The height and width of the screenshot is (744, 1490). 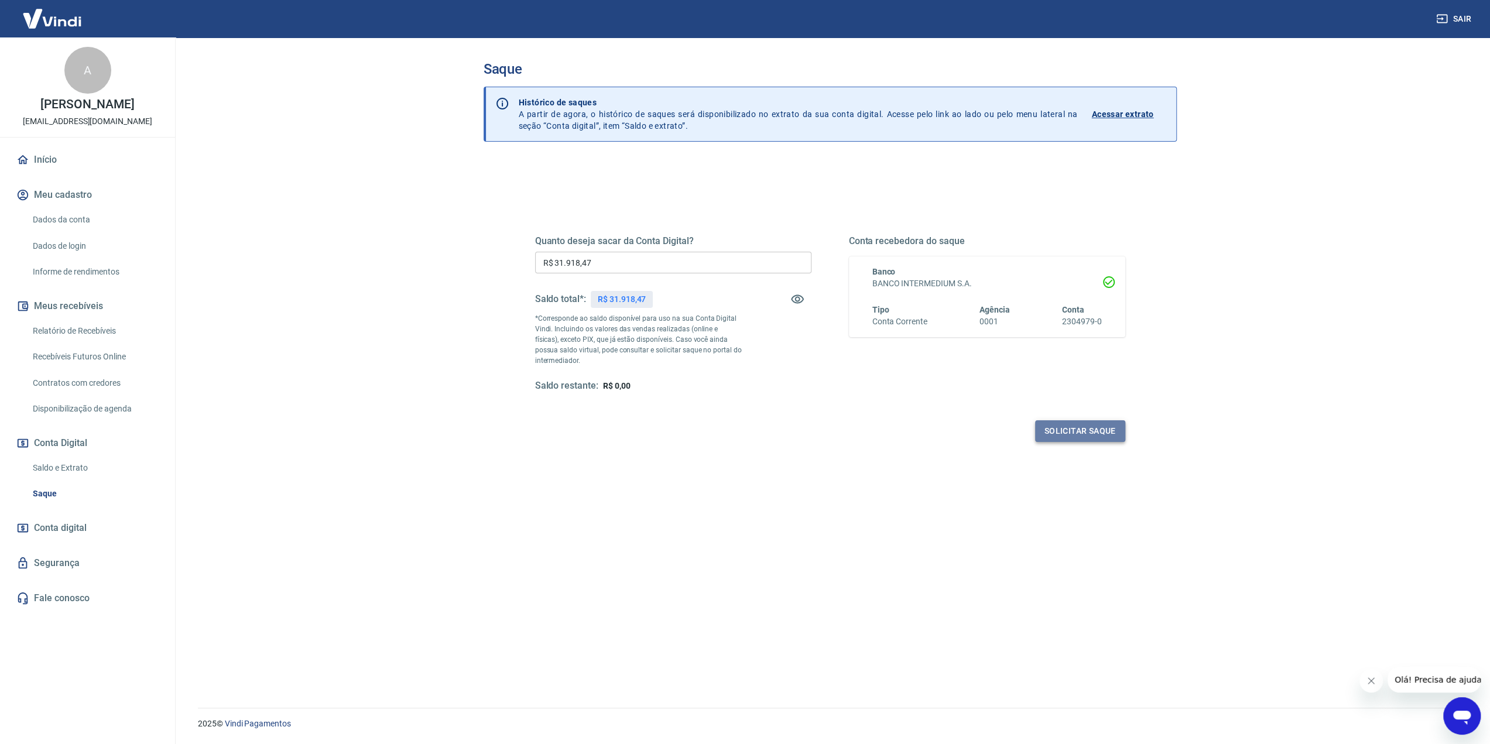 What do you see at coordinates (53, 13) in the screenshot?
I see `span: Olá! Precisa de ajuda?` at bounding box center [53, 13].